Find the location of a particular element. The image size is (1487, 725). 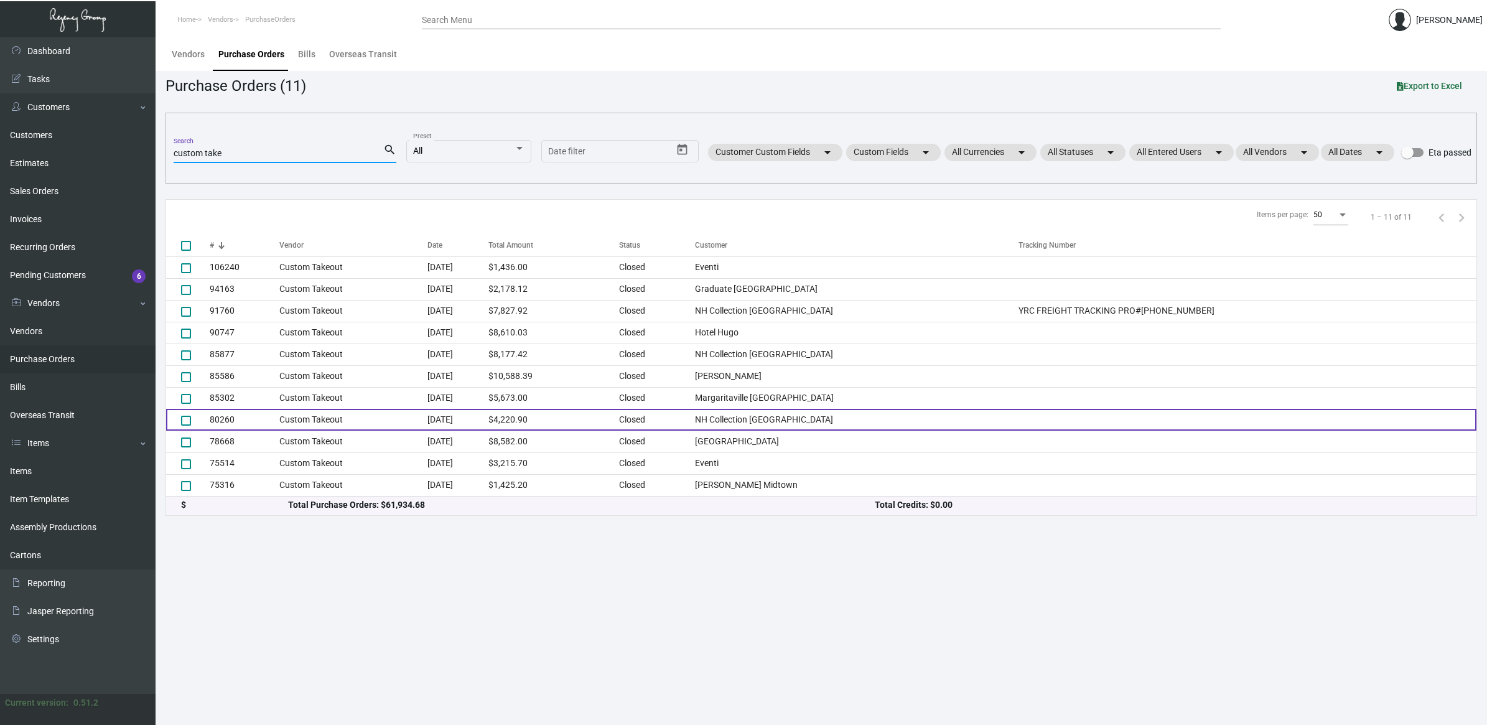

div: 1 – 11 of 11 is located at coordinates (1391, 217).